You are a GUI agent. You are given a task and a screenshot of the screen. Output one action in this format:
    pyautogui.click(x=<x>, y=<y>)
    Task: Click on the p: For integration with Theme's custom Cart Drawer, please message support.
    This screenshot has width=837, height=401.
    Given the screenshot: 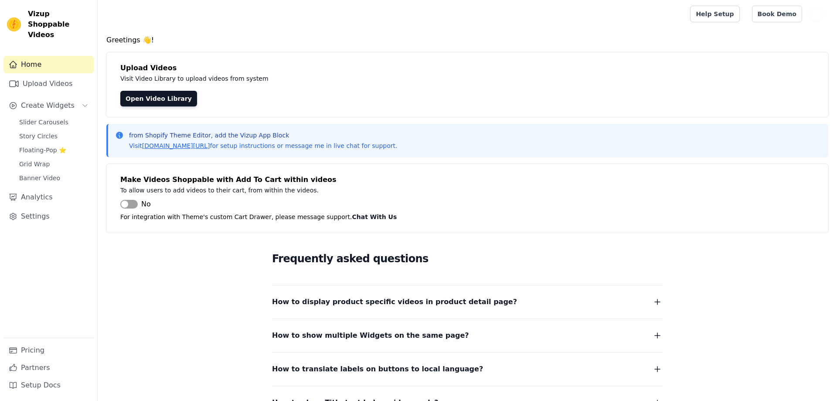 What is the action you would take?
    pyautogui.click(x=467, y=217)
    